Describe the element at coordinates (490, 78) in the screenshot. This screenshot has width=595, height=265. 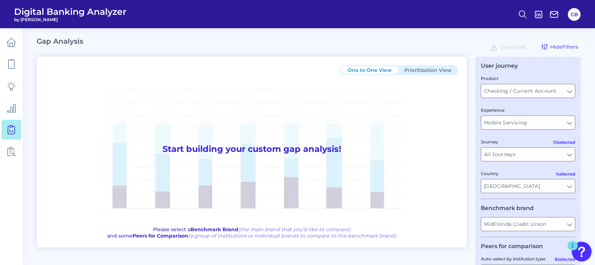
I see `label: Product` at that location.